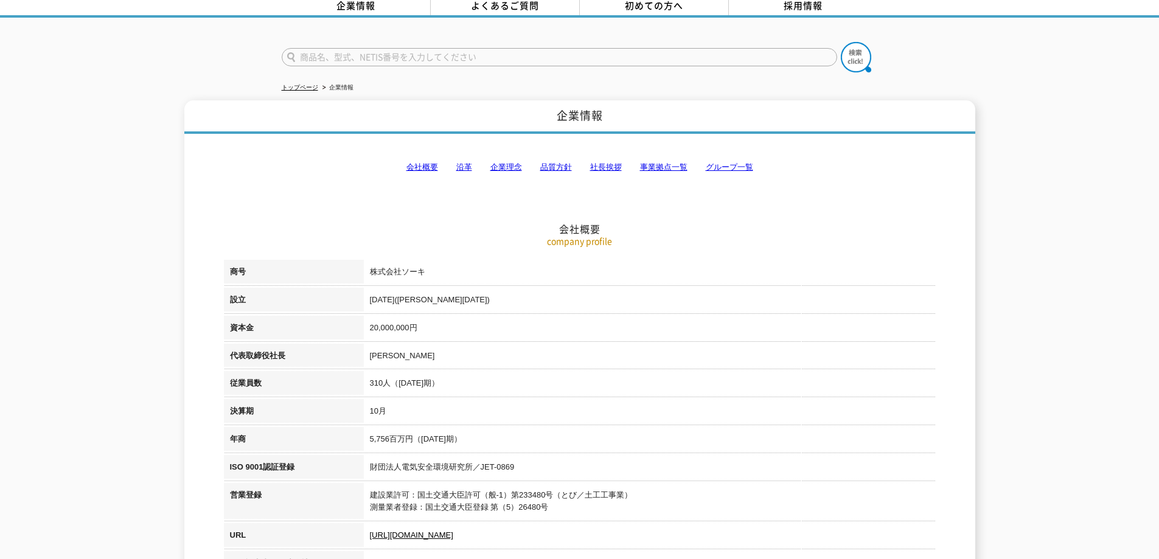 The height and width of the screenshot is (559, 1159). I want to click on th: URL, so click(294, 537).